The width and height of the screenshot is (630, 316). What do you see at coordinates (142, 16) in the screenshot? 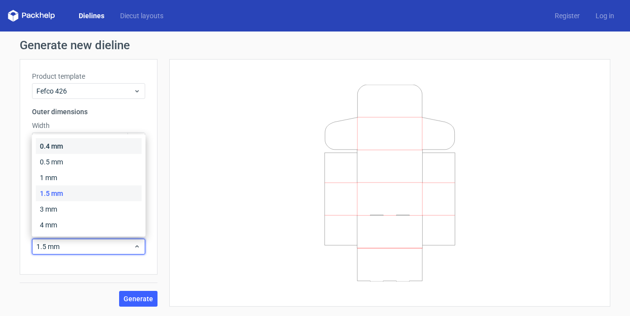
I see `a: Diecut layouts` at bounding box center [142, 16].